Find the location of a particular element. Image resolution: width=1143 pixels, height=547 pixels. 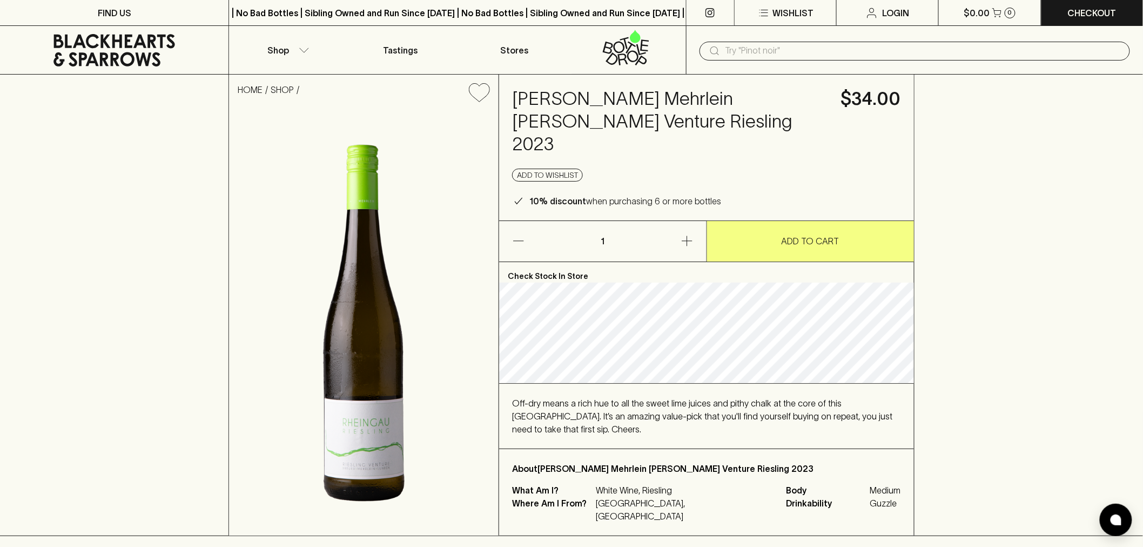

button: Shop is located at coordinates (286, 50).